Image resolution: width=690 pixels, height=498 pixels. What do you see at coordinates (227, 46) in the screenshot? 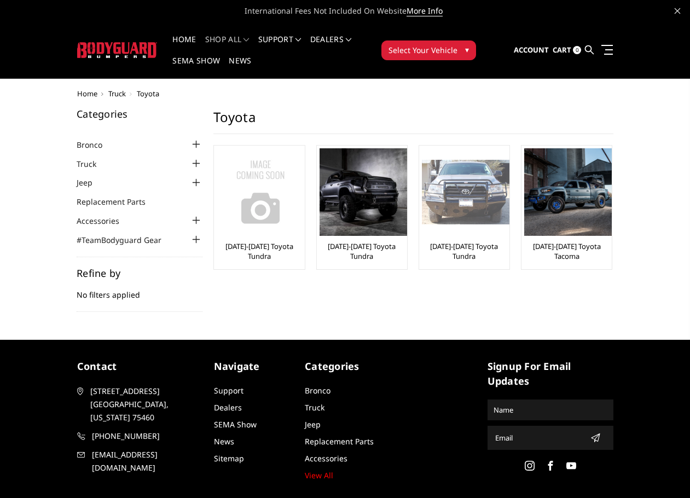
I see `a: shop all` at bounding box center [227, 46].